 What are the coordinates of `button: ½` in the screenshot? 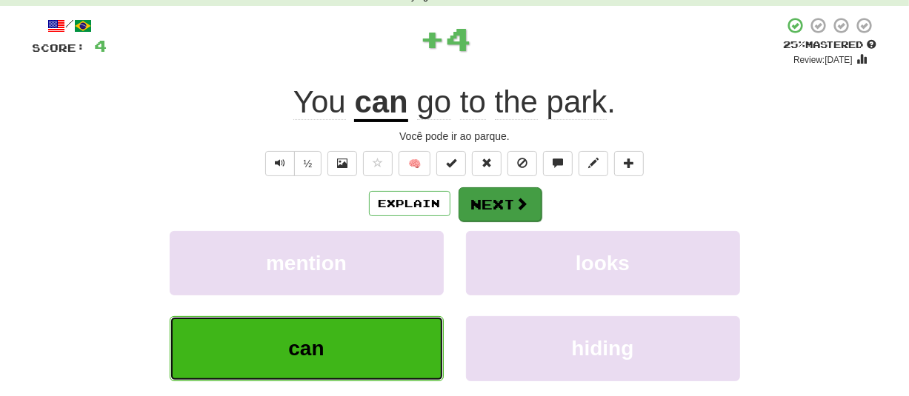 It's located at (308, 164).